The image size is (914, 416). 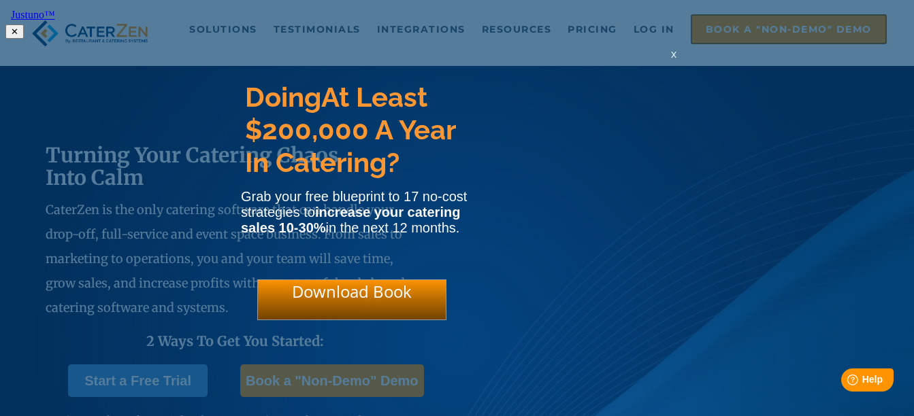 I want to click on span: Help, so click(x=80, y=16).